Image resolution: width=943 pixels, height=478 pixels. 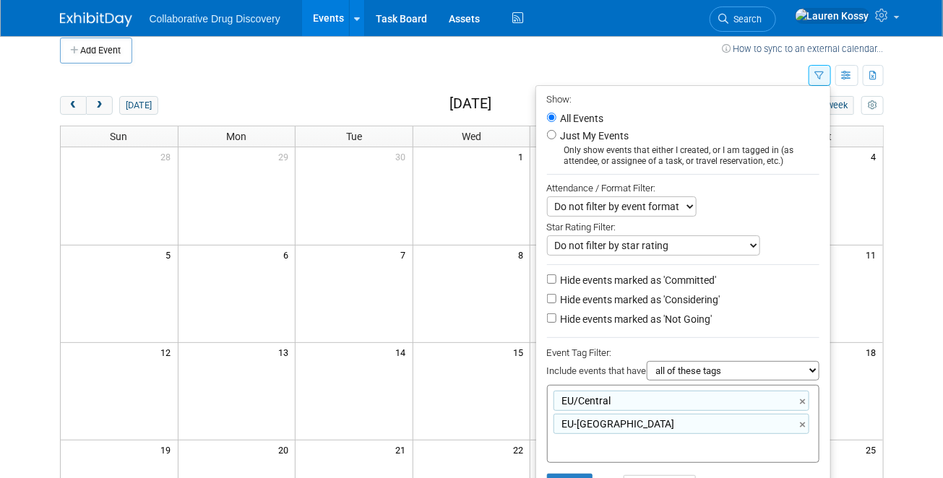 I want to click on button: next, so click(x=99, y=105).